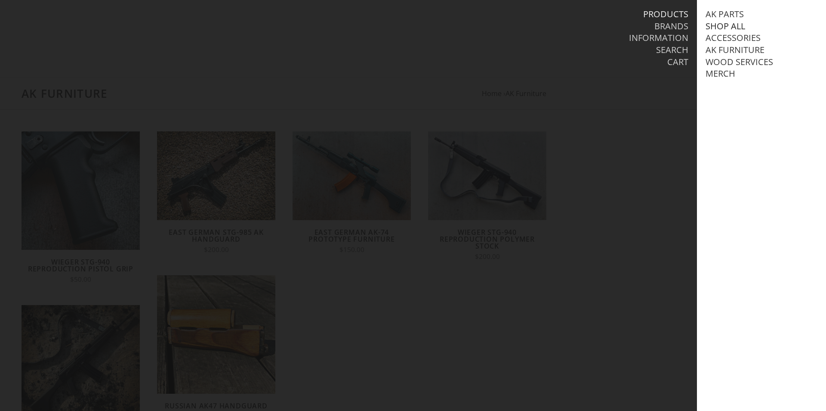 The image size is (826, 411). What do you see at coordinates (733, 38) in the screenshot?
I see `a: Accessories` at bounding box center [733, 38].